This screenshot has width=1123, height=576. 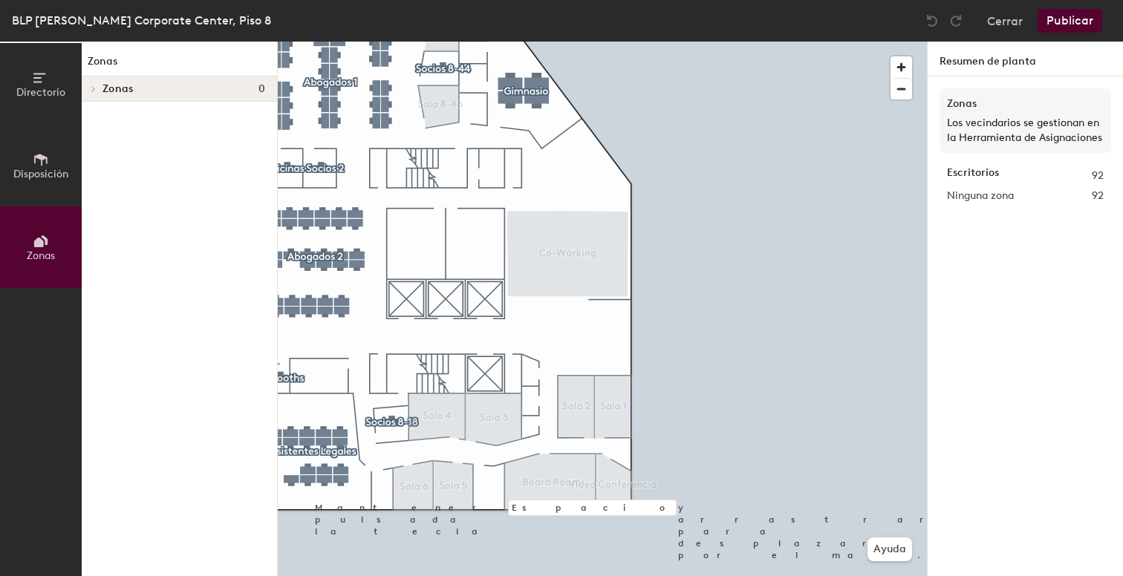 What do you see at coordinates (973, 176) in the screenshot?
I see `strong: Escritorios` at bounding box center [973, 176].